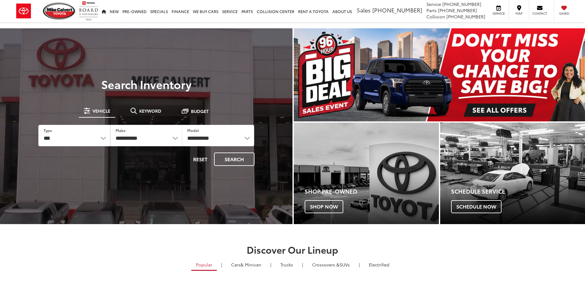 This screenshot has width=585, height=282. What do you see at coordinates (200, 159) in the screenshot?
I see `button: Reset` at bounding box center [200, 159].